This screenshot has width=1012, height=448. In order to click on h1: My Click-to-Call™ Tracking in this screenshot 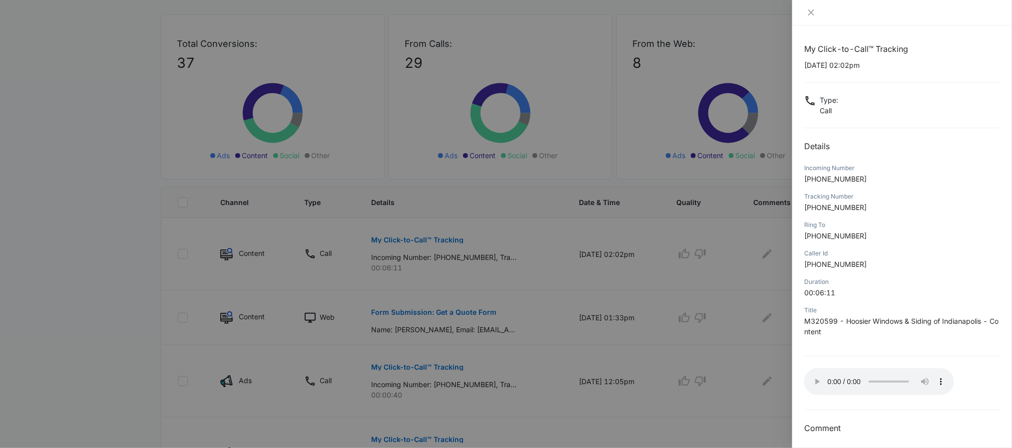, I will do `click(902, 49)`.